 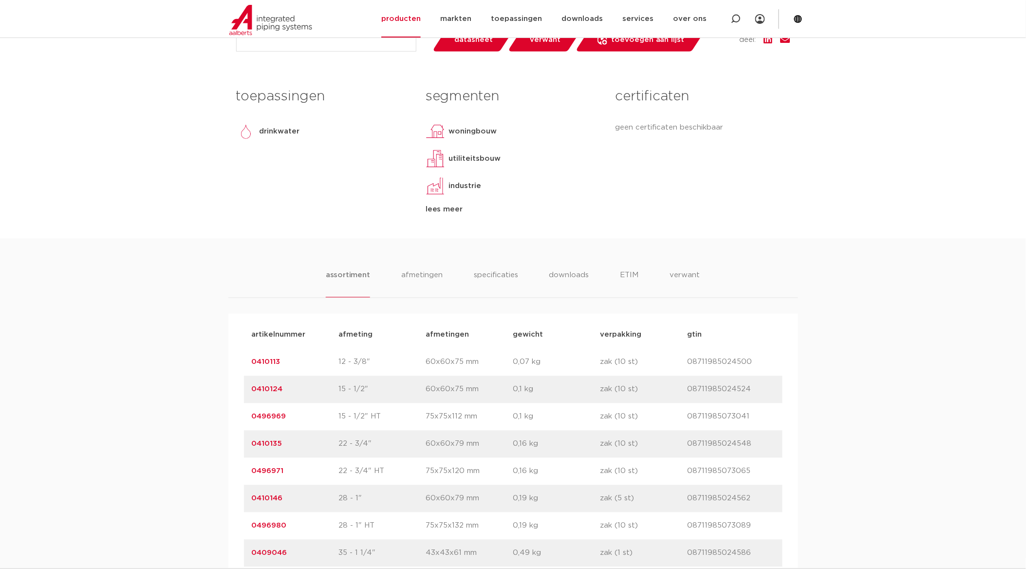 I want to click on p: zak (5 st), so click(x=644, y=499).